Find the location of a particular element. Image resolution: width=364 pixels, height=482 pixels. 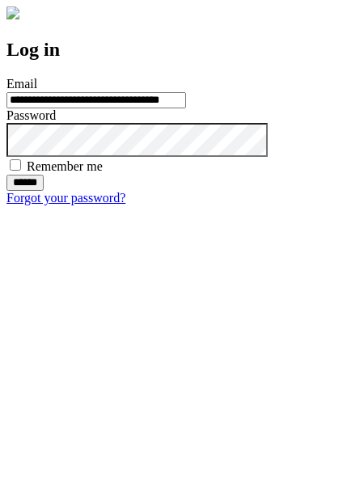

img: logo-4e3dc11c47720685a147b03b5a06dd966a58ff35d612b21f08c02c0306f2b779.png is located at coordinates (13, 13).